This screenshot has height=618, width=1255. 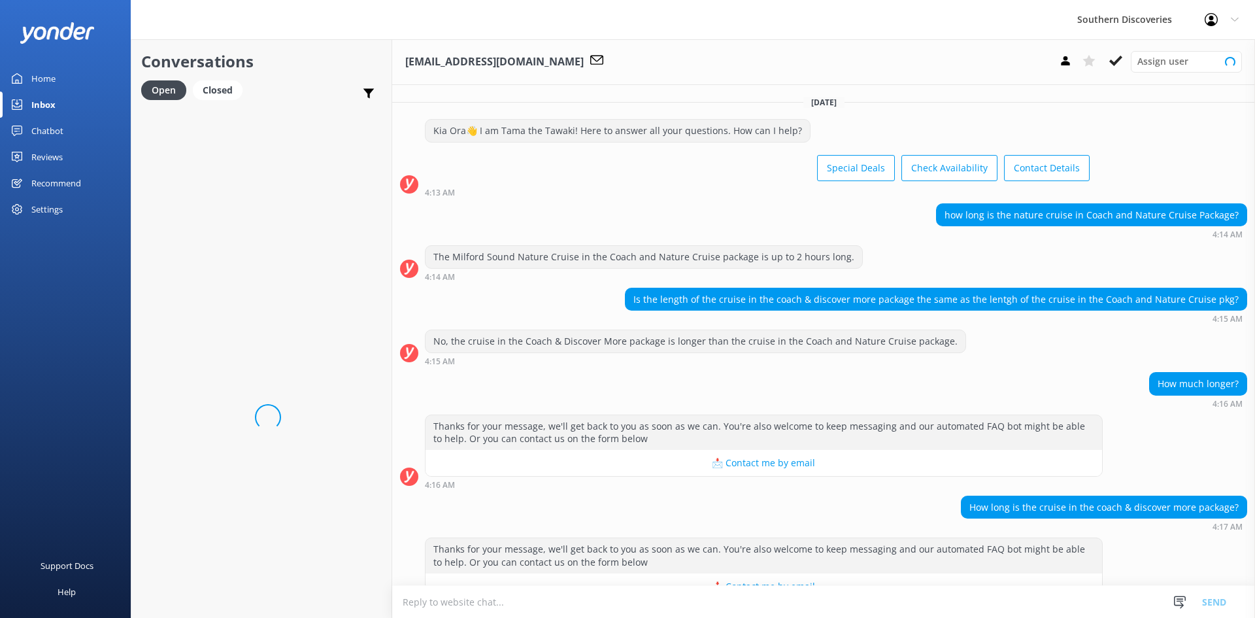 What do you see at coordinates (1104, 507) in the screenshot?
I see `div: How long is the cruise in the coach & discover more package?` at bounding box center [1104, 507].